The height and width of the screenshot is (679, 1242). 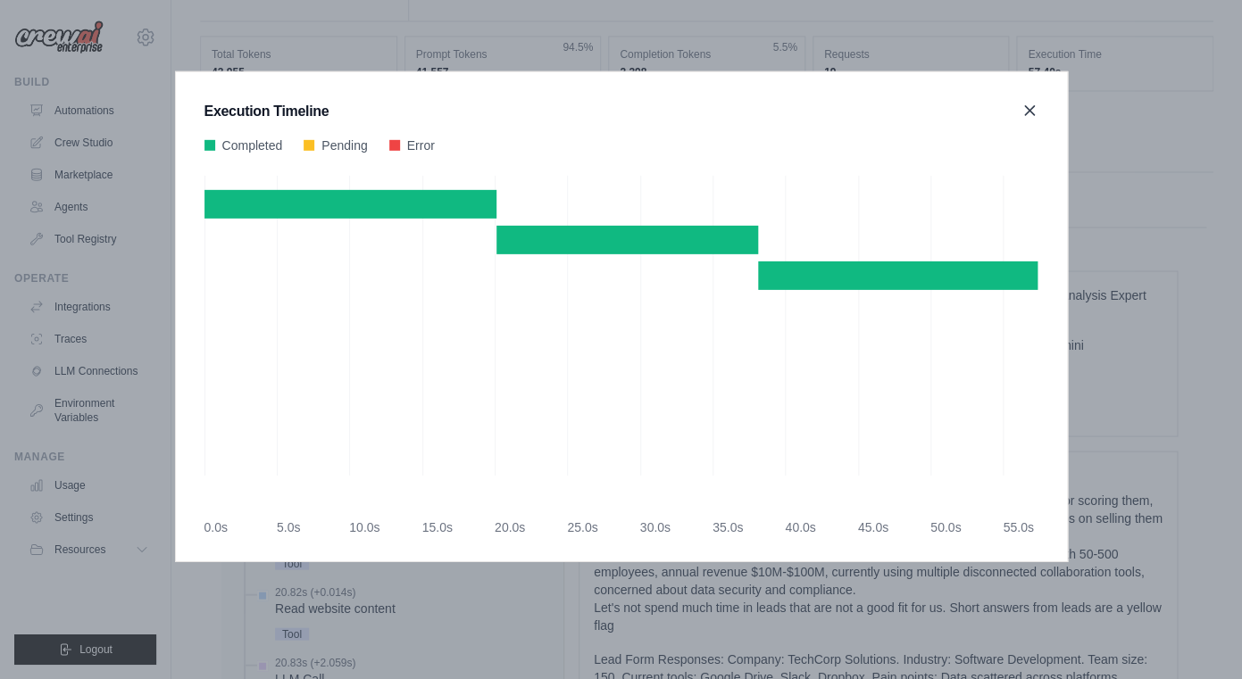 I want to click on span: Pending, so click(x=344, y=146).